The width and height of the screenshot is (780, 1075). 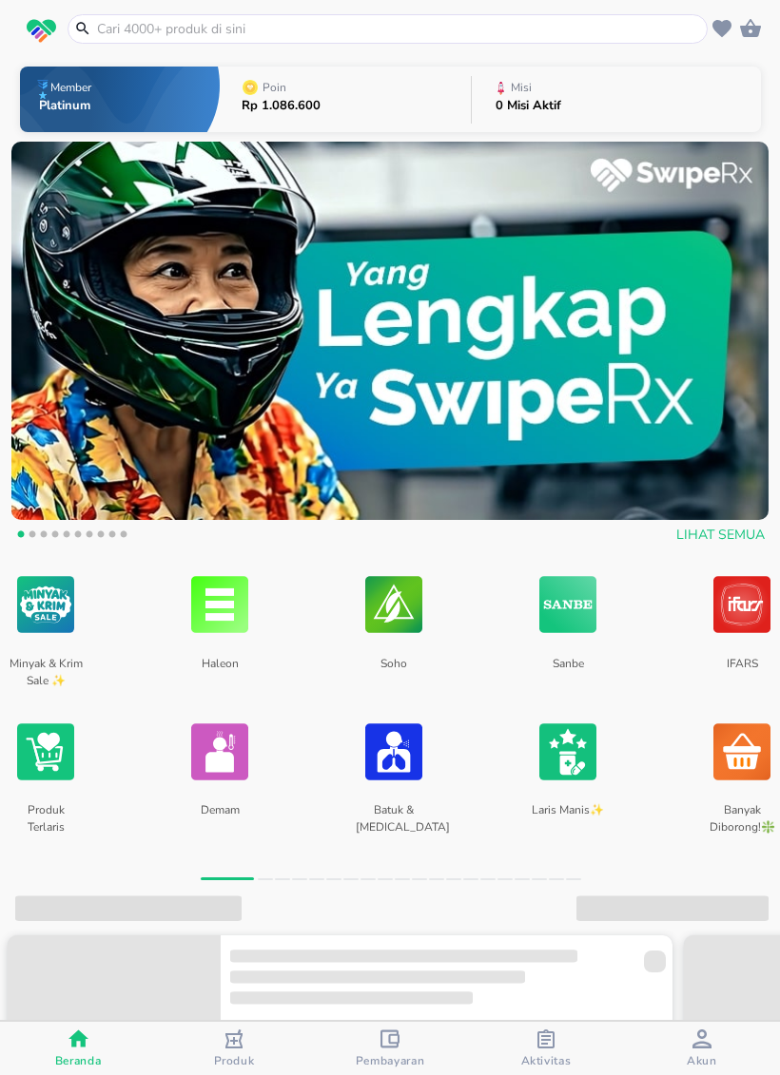 What do you see at coordinates (546, 1049) in the screenshot?
I see `button: Aktivitas` at bounding box center [546, 1049].